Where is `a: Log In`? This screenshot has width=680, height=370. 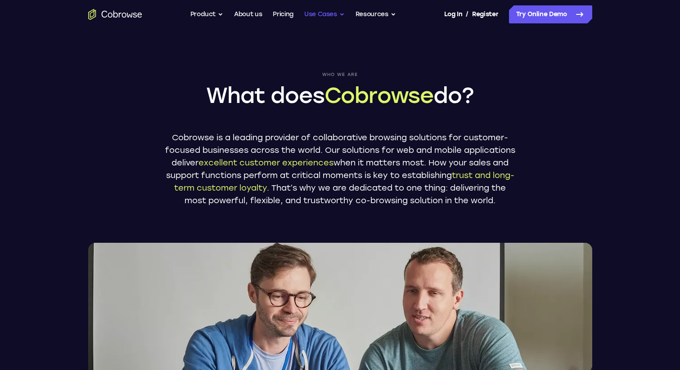 a: Log In is located at coordinates (453, 14).